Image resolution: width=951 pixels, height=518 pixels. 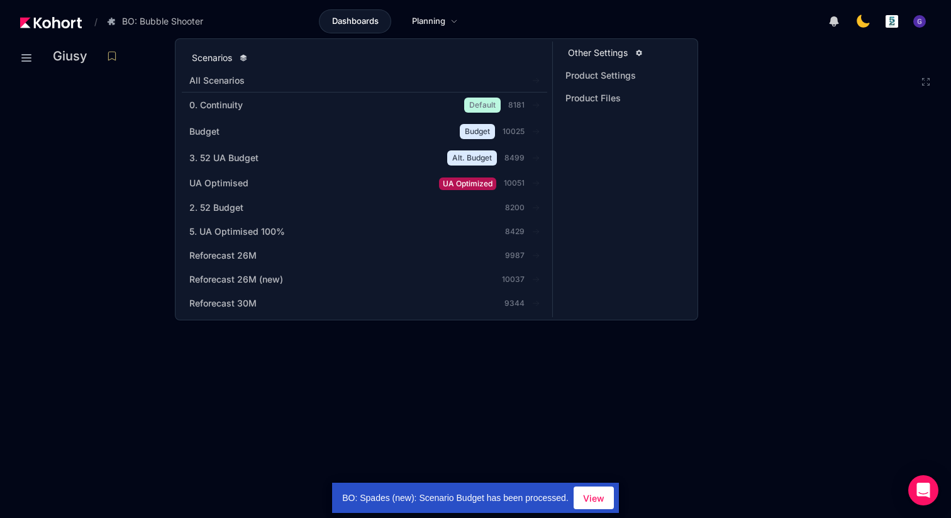 I want to click on span: Alt. Budget, so click(x=472, y=158).